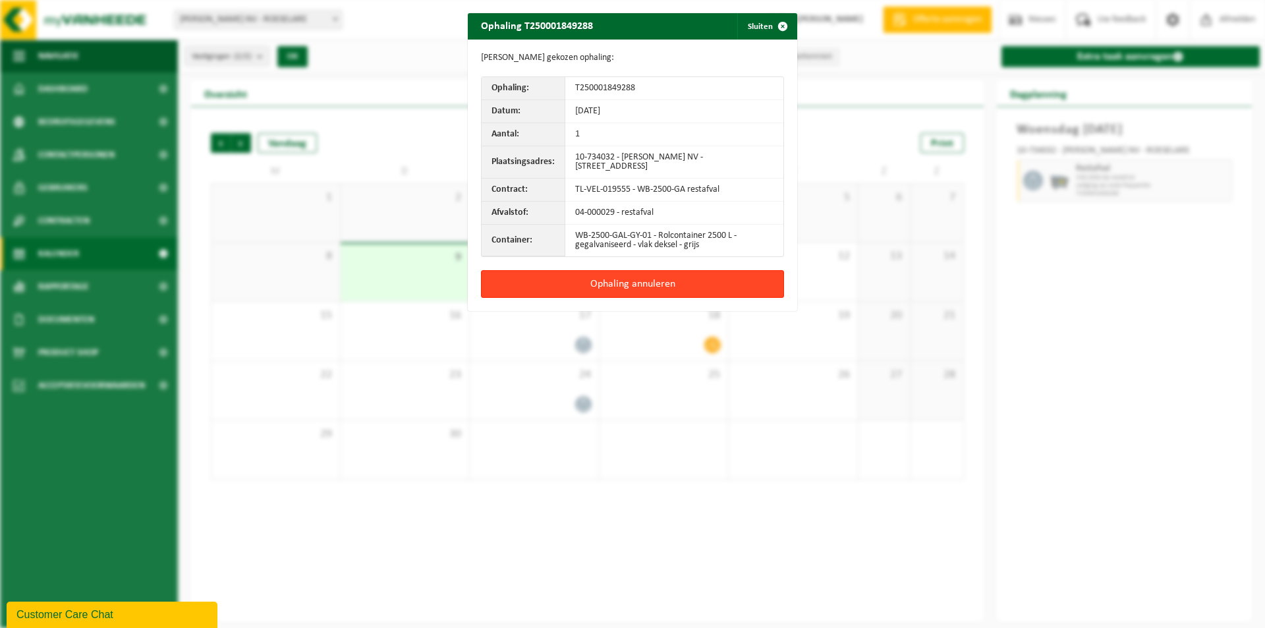 This screenshot has width=1265, height=628. What do you see at coordinates (674, 134) in the screenshot?
I see `td: 1` at bounding box center [674, 134].